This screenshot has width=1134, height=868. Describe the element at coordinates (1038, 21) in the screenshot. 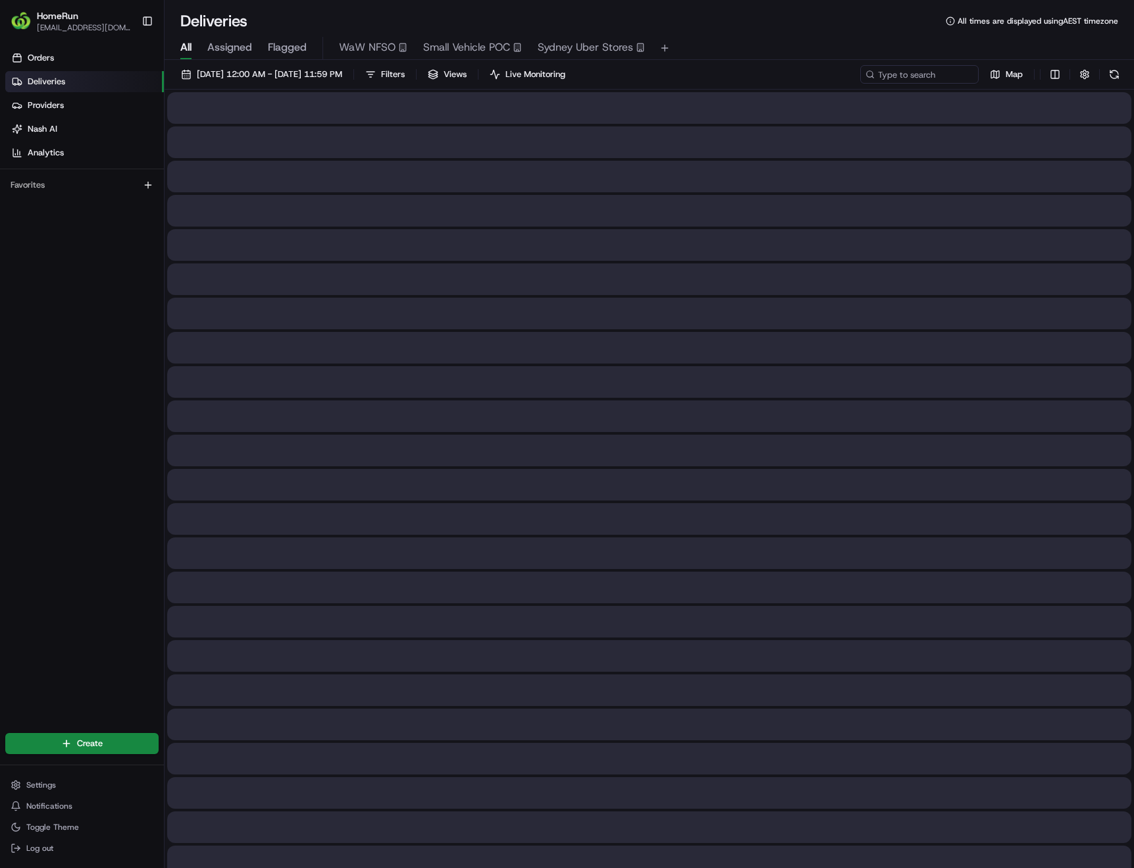

I see `span: All times are displayed using AEST timezone` at that location.